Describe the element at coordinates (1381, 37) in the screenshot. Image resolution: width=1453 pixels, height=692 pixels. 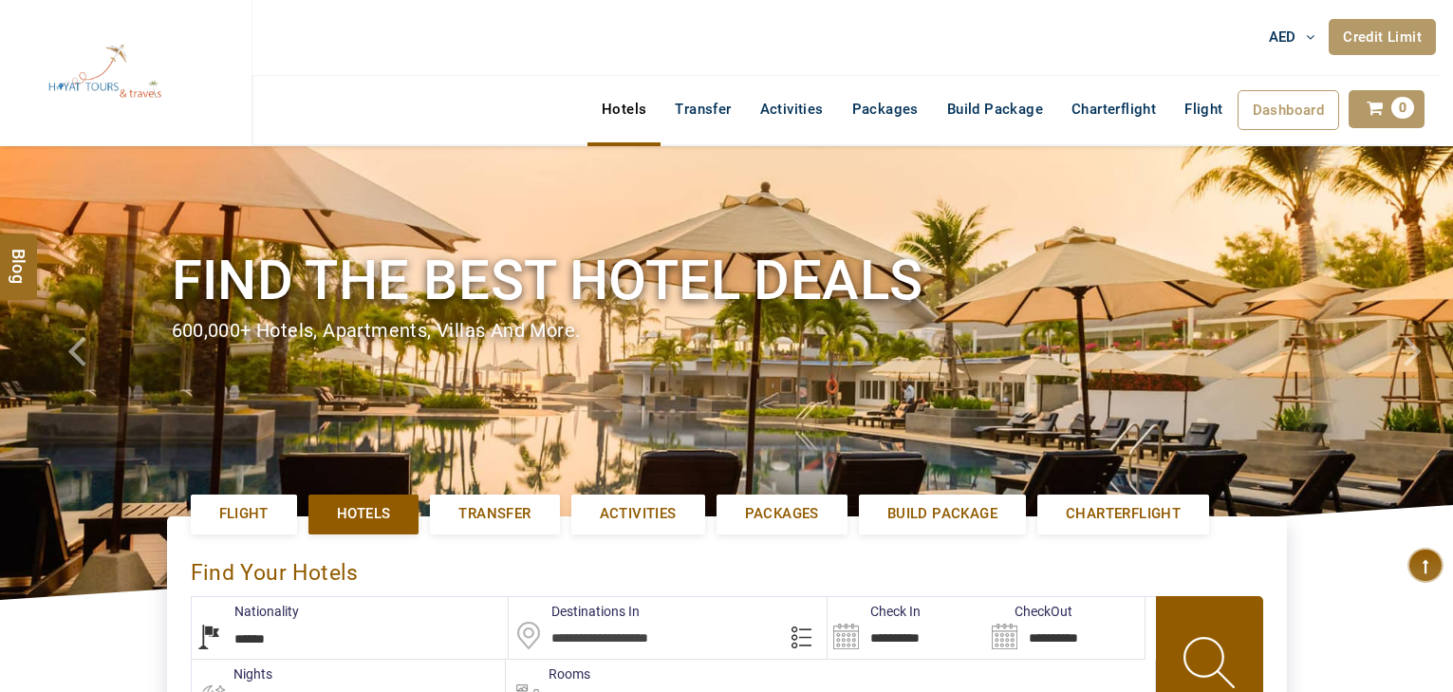
I see `a: Credit Limit` at that location.